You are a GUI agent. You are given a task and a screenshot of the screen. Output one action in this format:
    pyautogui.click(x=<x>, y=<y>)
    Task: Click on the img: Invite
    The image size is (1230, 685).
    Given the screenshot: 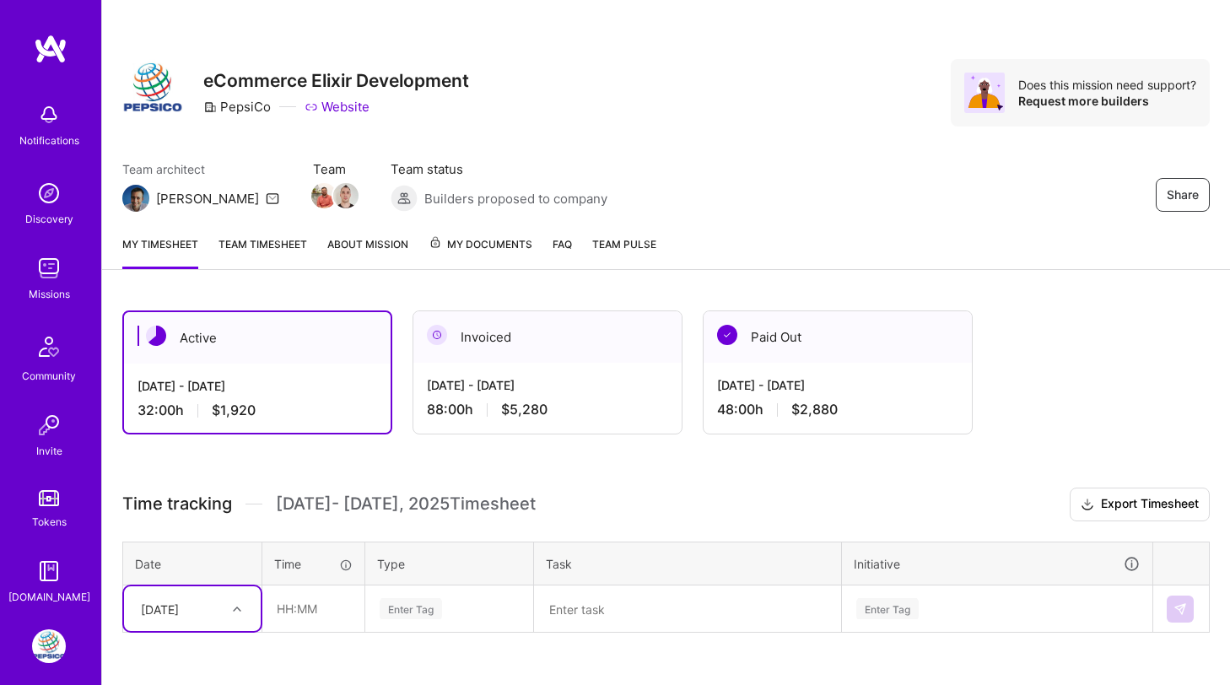 What is the action you would take?
    pyautogui.click(x=49, y=425)
    